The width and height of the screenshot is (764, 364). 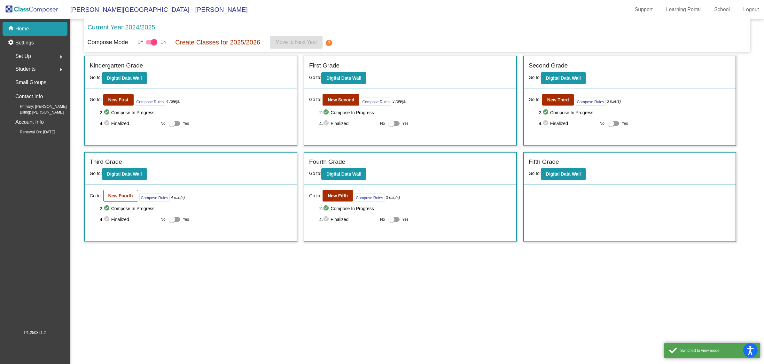 What do you see at coordinates (721, 10) in the screenshot?
I see `a: School` at bounding box center [721, 10].